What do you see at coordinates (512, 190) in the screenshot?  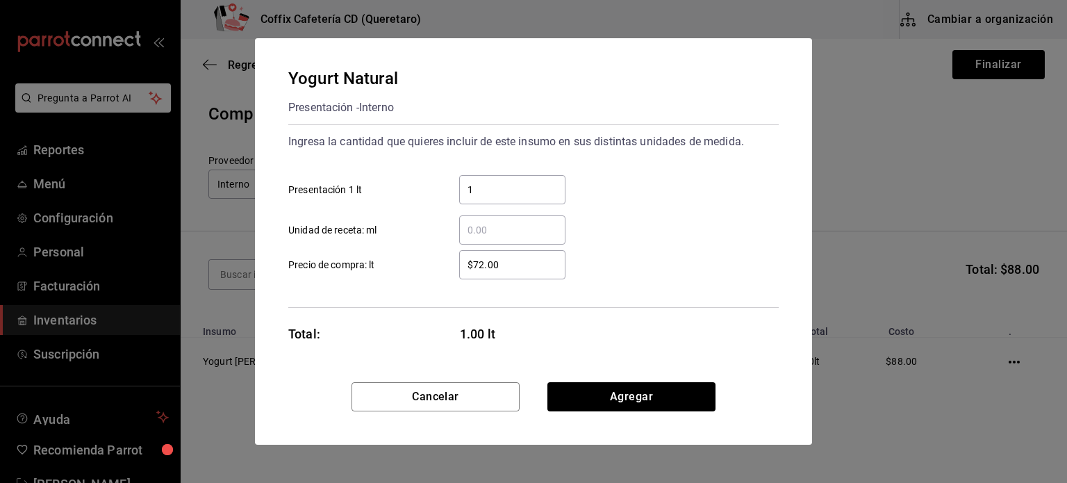 I see `input: Presentación 1 lt` at bounding box center [512, 190].